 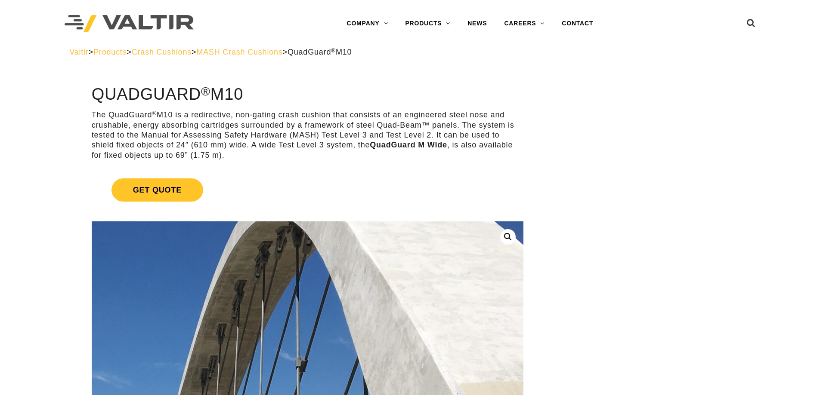 I want to click on span: Crash Cushions, so click(x=161, y=52).